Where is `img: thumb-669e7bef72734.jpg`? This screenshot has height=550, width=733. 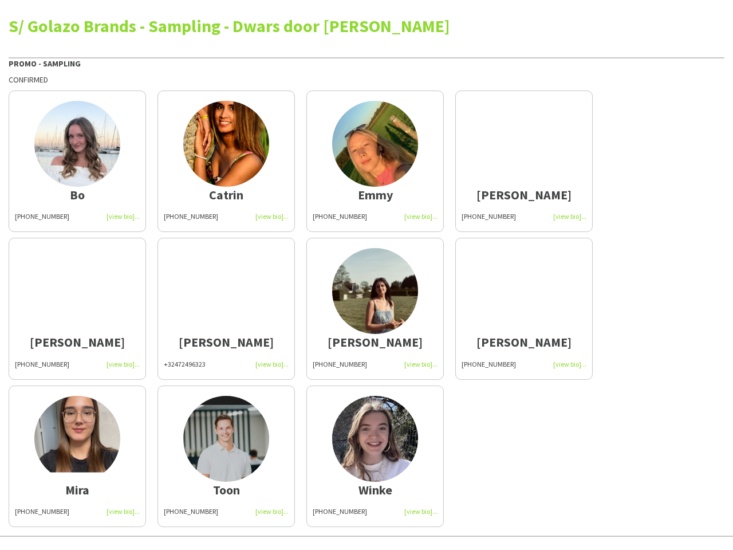
img: thumb-669e7bef72734.jpg is located at coordinates (77, 291).